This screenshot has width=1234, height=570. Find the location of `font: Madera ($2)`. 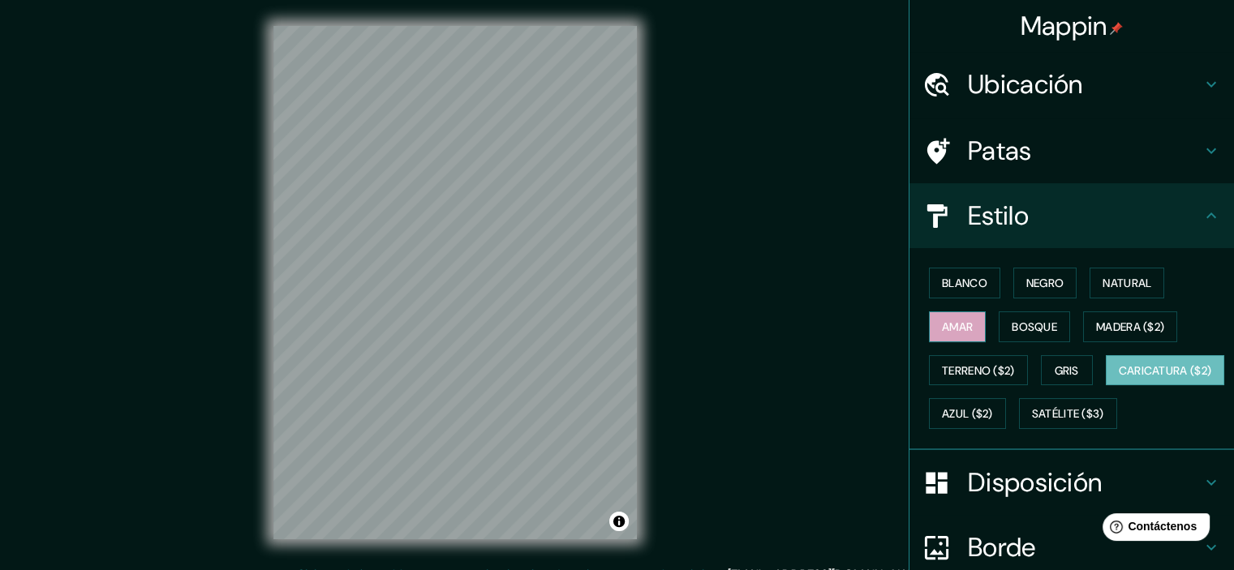

font: Madera ($2) is located at coordinates (1130, 327).